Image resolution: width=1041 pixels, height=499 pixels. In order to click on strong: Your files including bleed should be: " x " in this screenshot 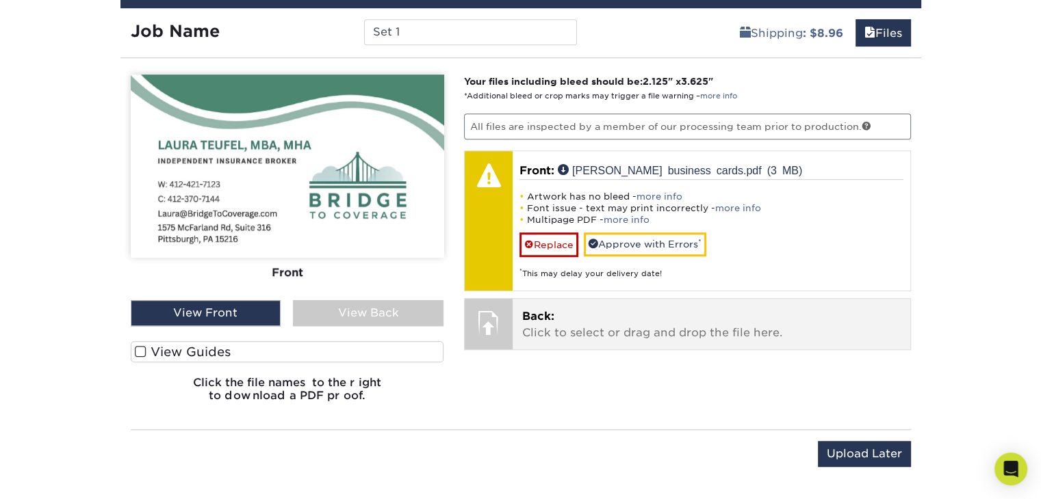, I will do `click(588, 81)`.